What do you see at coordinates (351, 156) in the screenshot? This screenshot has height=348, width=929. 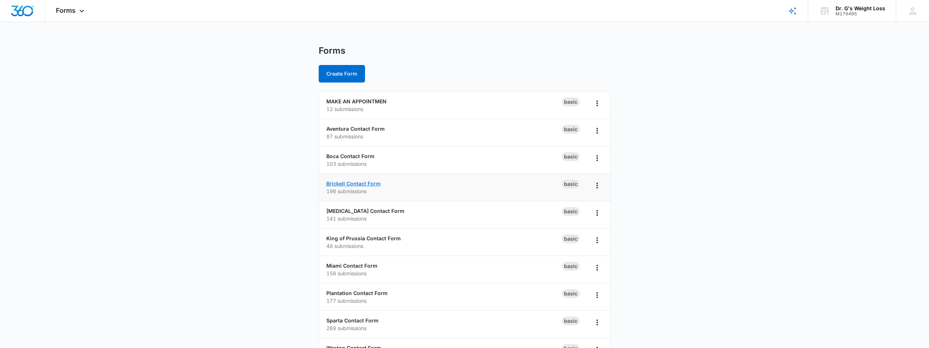 I see `a: Boca Contact Form` at bounding box center [351, 156].